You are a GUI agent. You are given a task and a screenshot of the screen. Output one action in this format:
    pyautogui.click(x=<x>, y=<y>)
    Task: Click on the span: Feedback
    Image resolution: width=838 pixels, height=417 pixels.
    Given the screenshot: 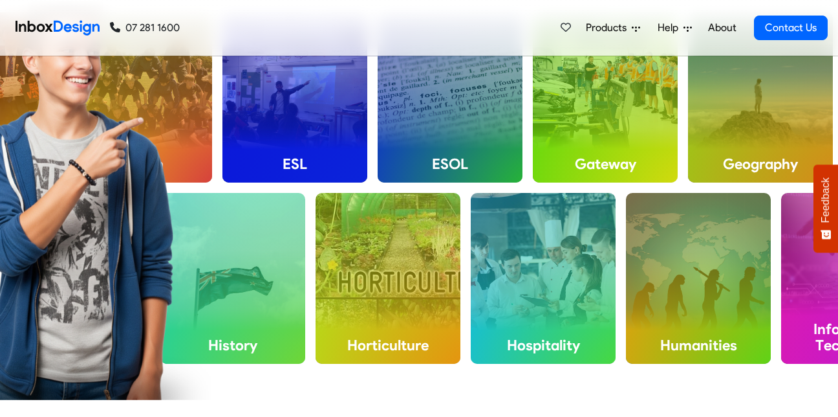 What is the action you would take?
    pyautogui.click(x=826, y=200)
    